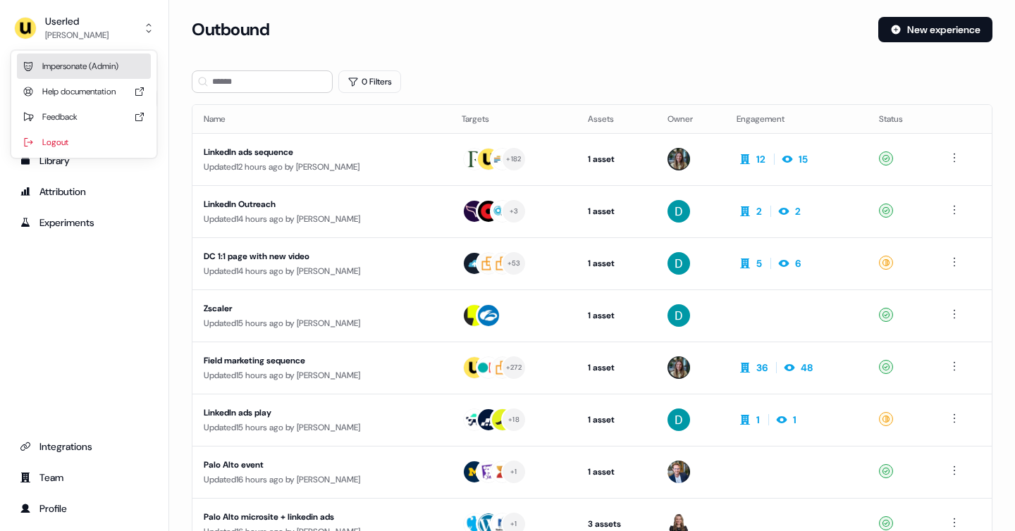 The height and width of the screenshot is (531, 1015). Describe the element at coordinates (514, 420) in the screenshot. I see `div: + 18` at that location.